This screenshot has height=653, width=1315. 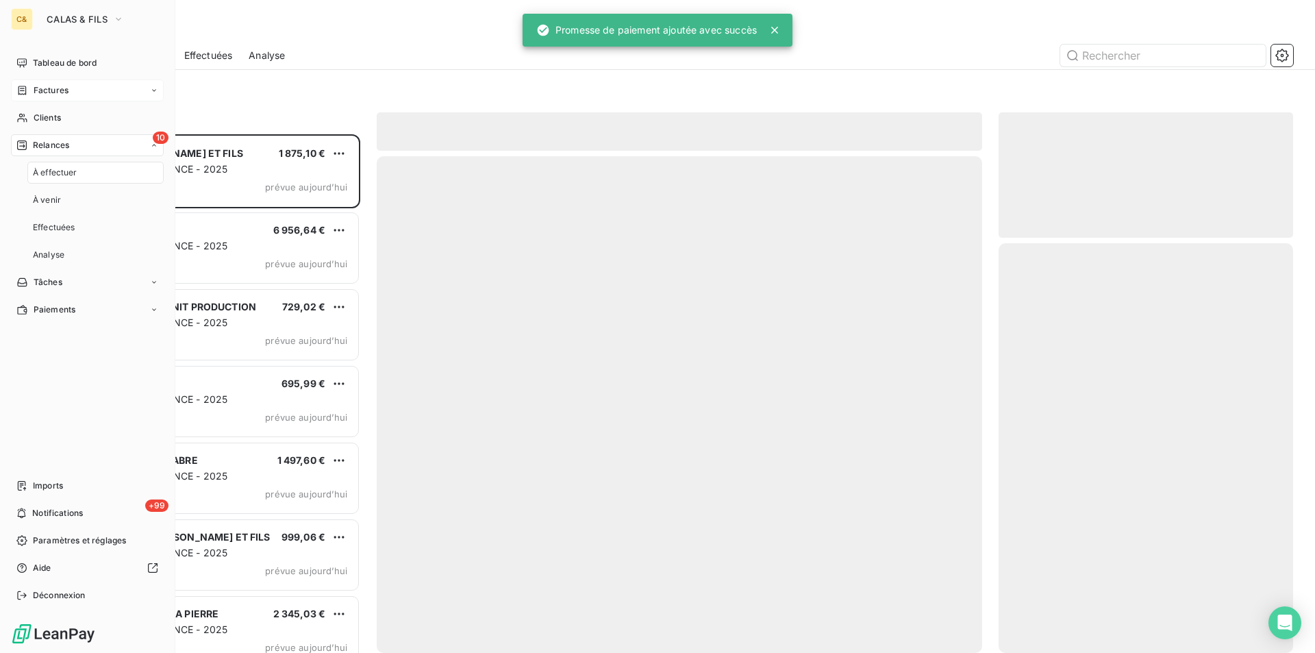 I want to click on span: +99, so click(x=157, y=505).